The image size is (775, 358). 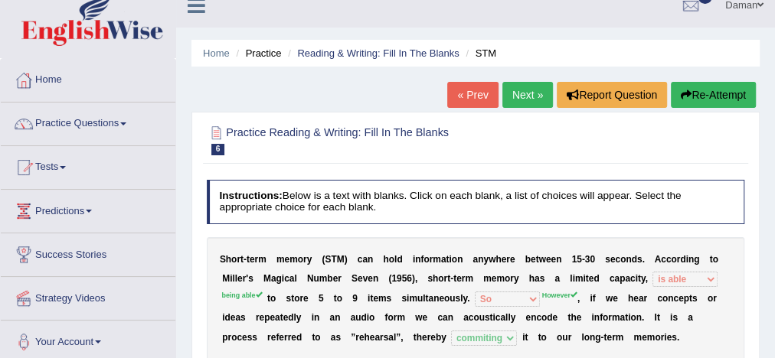 I want to click on b: 6, so click(x=409, y=279).